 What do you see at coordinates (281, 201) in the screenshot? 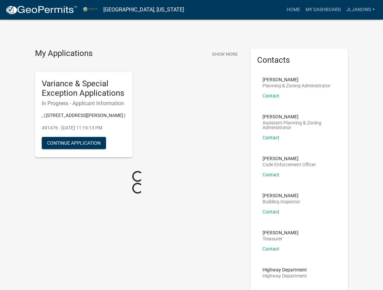
I see `p: Building Inspector` at bounding box center [281, 201].